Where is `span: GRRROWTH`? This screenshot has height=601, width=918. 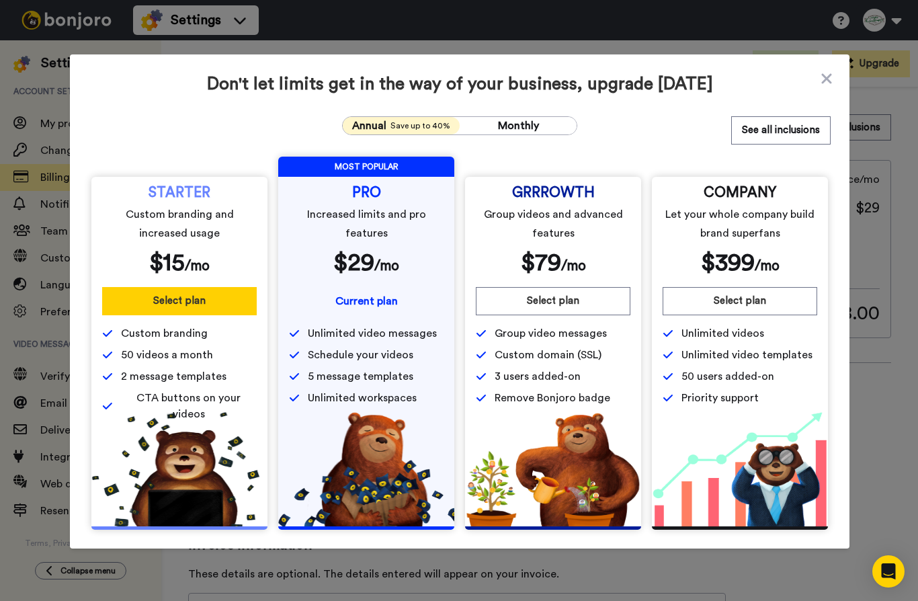
span: GRRROWTH is located at coordinates (553, 193).